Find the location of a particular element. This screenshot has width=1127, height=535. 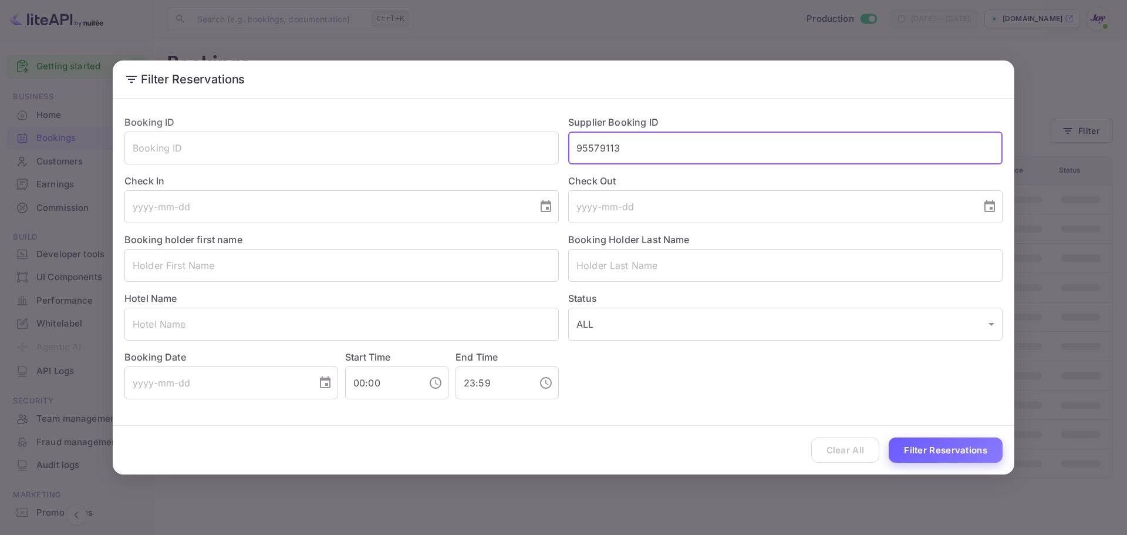

label: Booking Date is located at coordinates (231, 357).